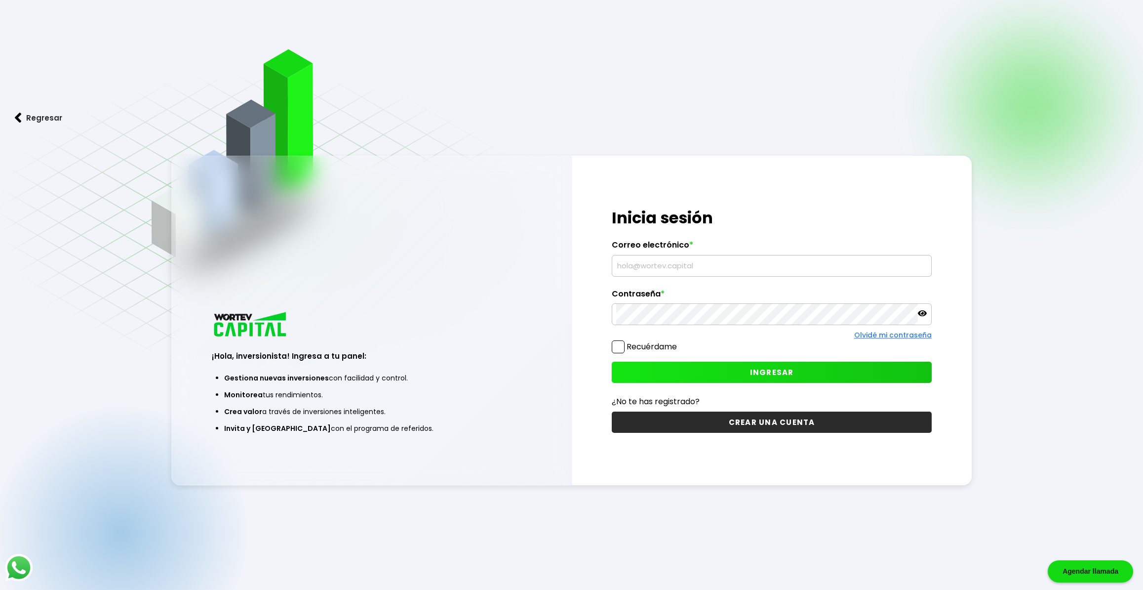 This screenshot has height=590, width=1143. I want to click on li: con facilidad y control., so click(371, 378).